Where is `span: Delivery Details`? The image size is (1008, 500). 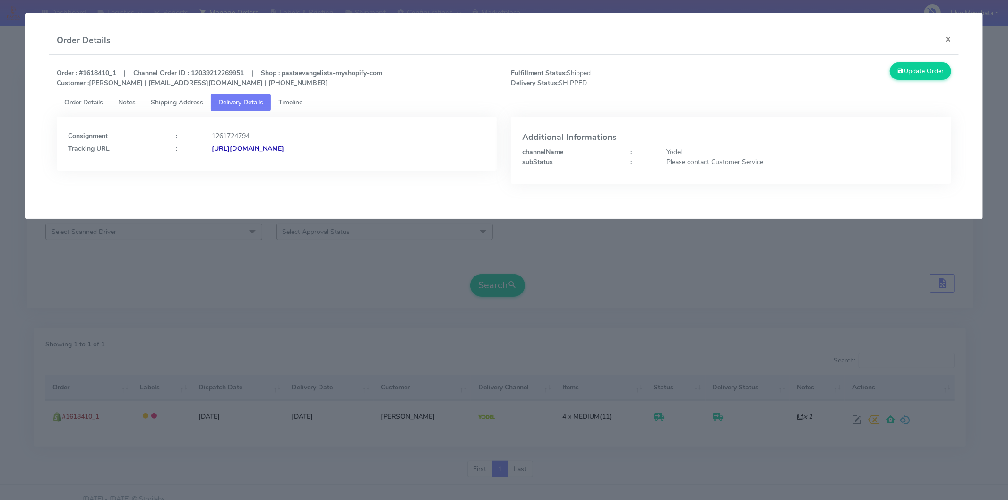 span: Delivery Details is located at coordinates (241, 102).